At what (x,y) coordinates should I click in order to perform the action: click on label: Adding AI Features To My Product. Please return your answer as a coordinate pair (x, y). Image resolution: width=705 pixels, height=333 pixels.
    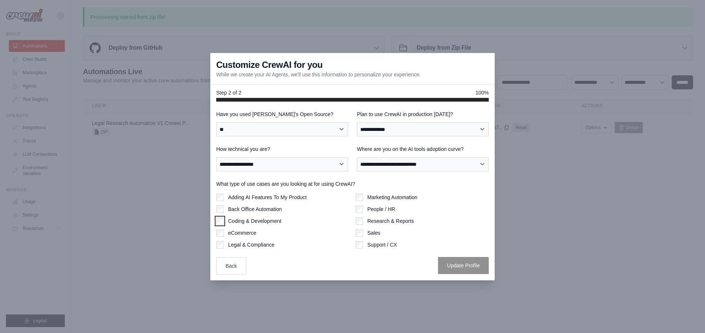
    Looking at the image, I should click on (267, 197).